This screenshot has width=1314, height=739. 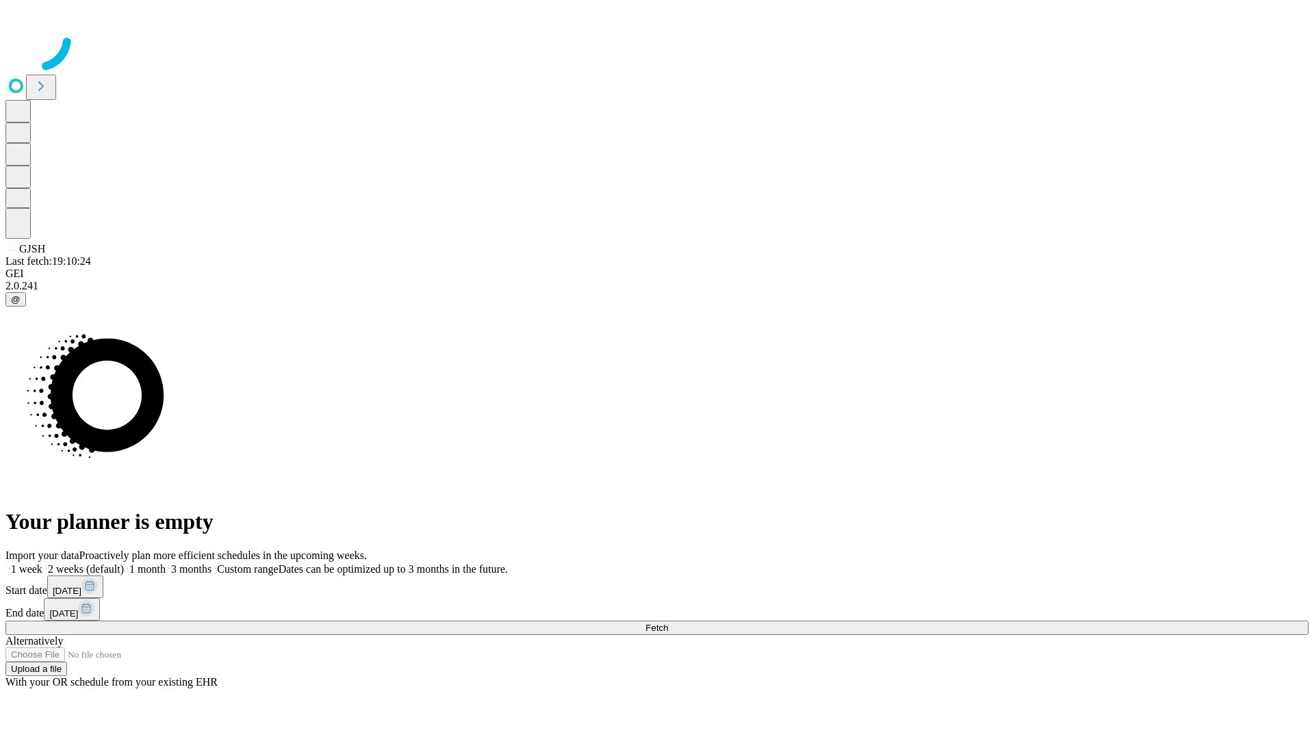 What do you see at coordinates (27, 569) in the screenshot?
I see `span: 1 week` at bounding box center [27, 569].